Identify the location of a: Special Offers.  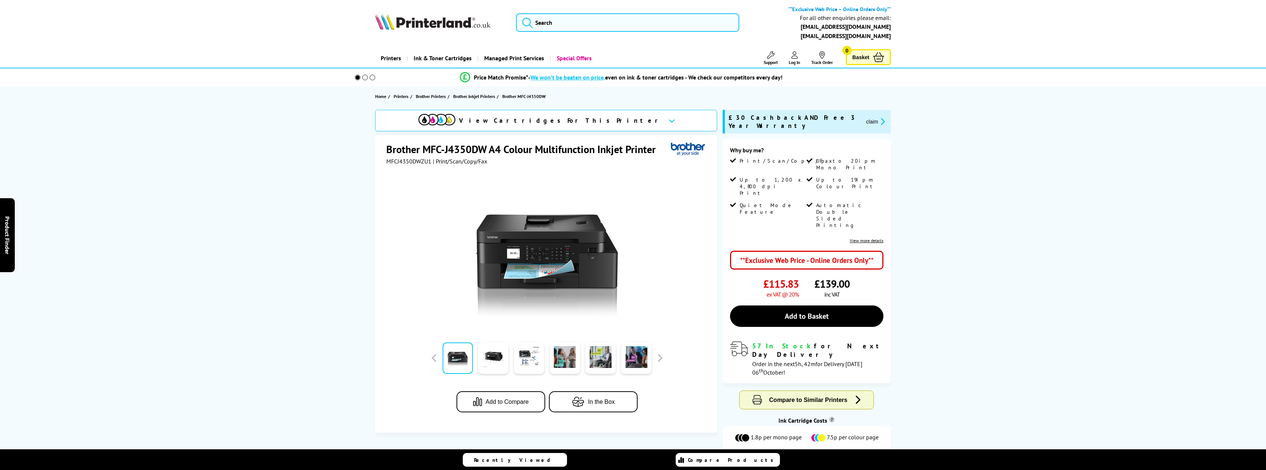
(573, 58).